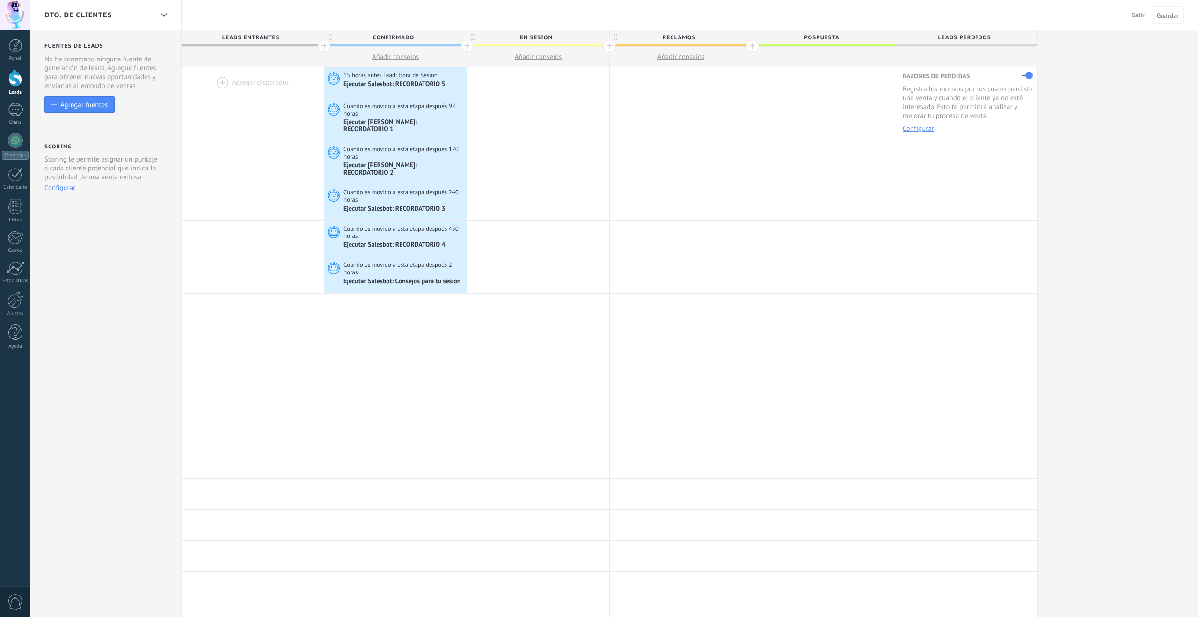 This screenshot has height=617, width=1198. I want to click on div: Registra los motivos por los cuales perdiste una venta y cuando el cliente ya no esté interesado...., so click(968, 102).